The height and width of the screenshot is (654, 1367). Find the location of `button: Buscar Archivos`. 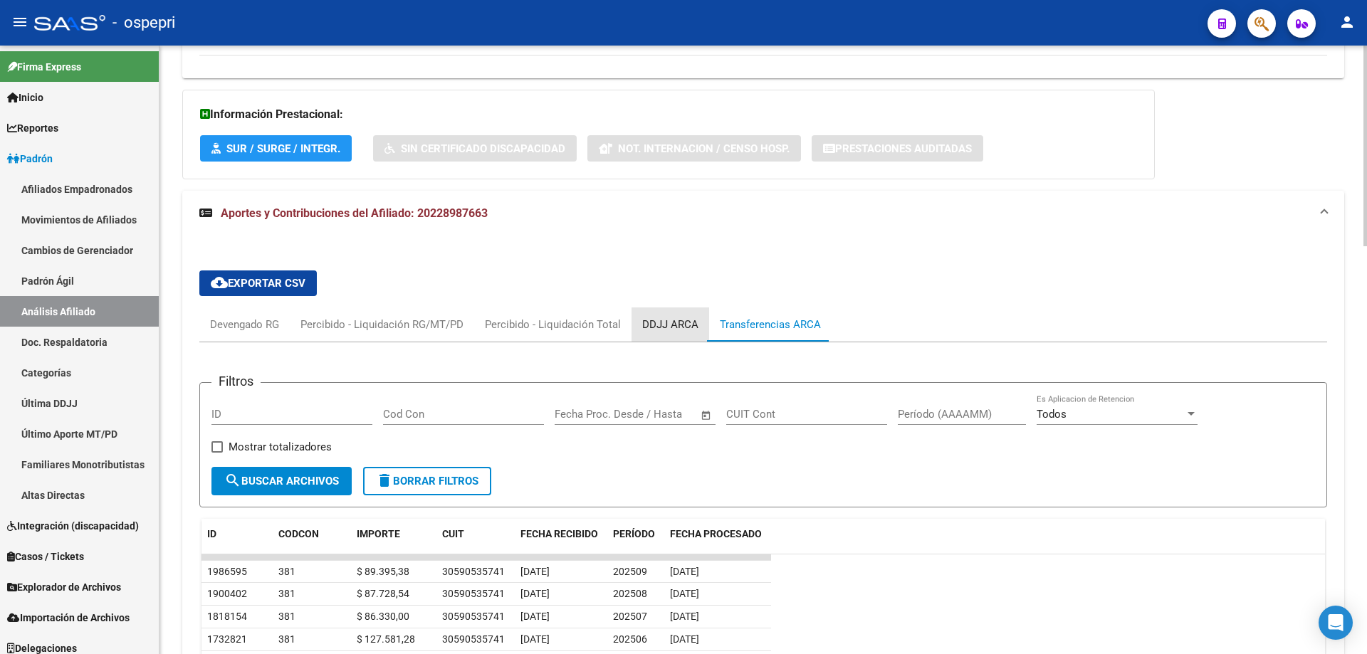

button: Buscar Archivos is located at coordinates (281, 481).